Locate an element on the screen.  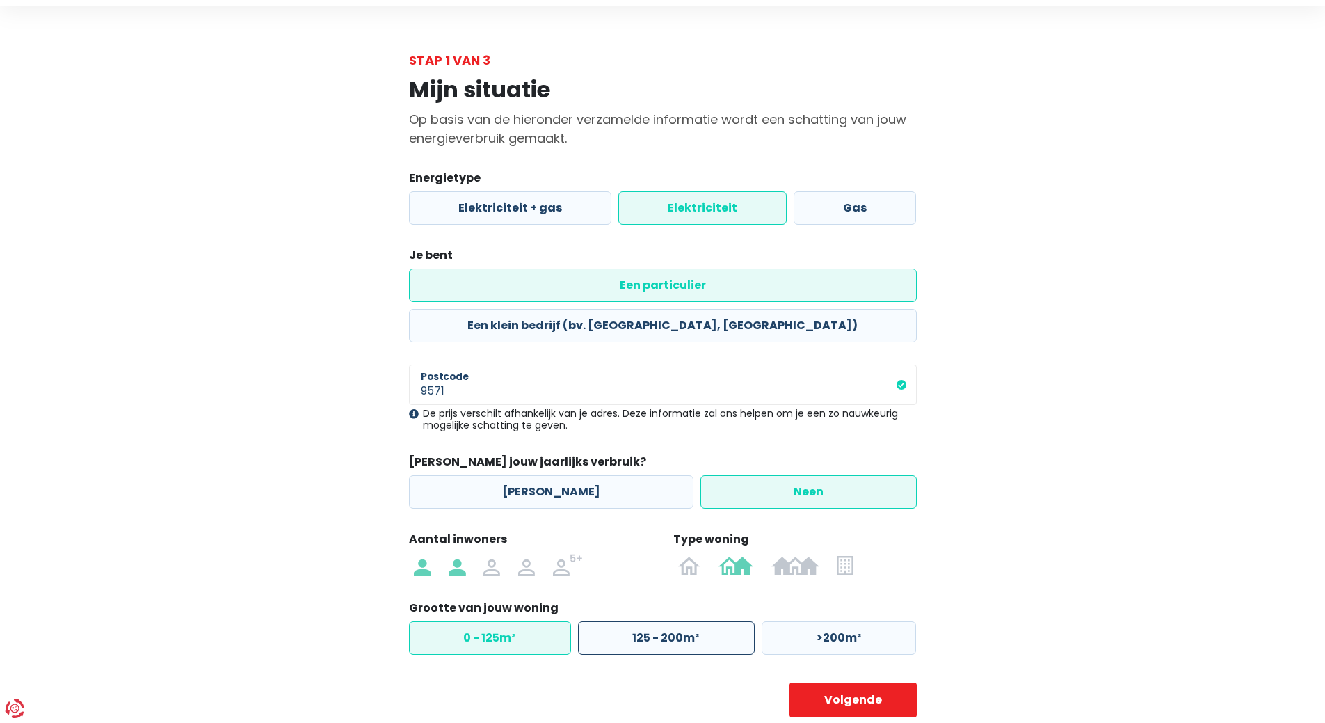
legend: Type woning is located at coordinates (795, 541).